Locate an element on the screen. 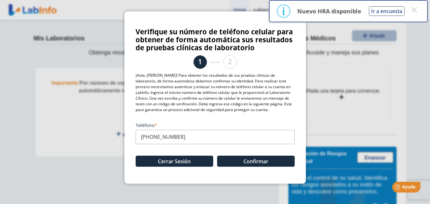 The width and height of the screenshot is (430, 204). span: Ayuda is located at coordinates (35, 8).